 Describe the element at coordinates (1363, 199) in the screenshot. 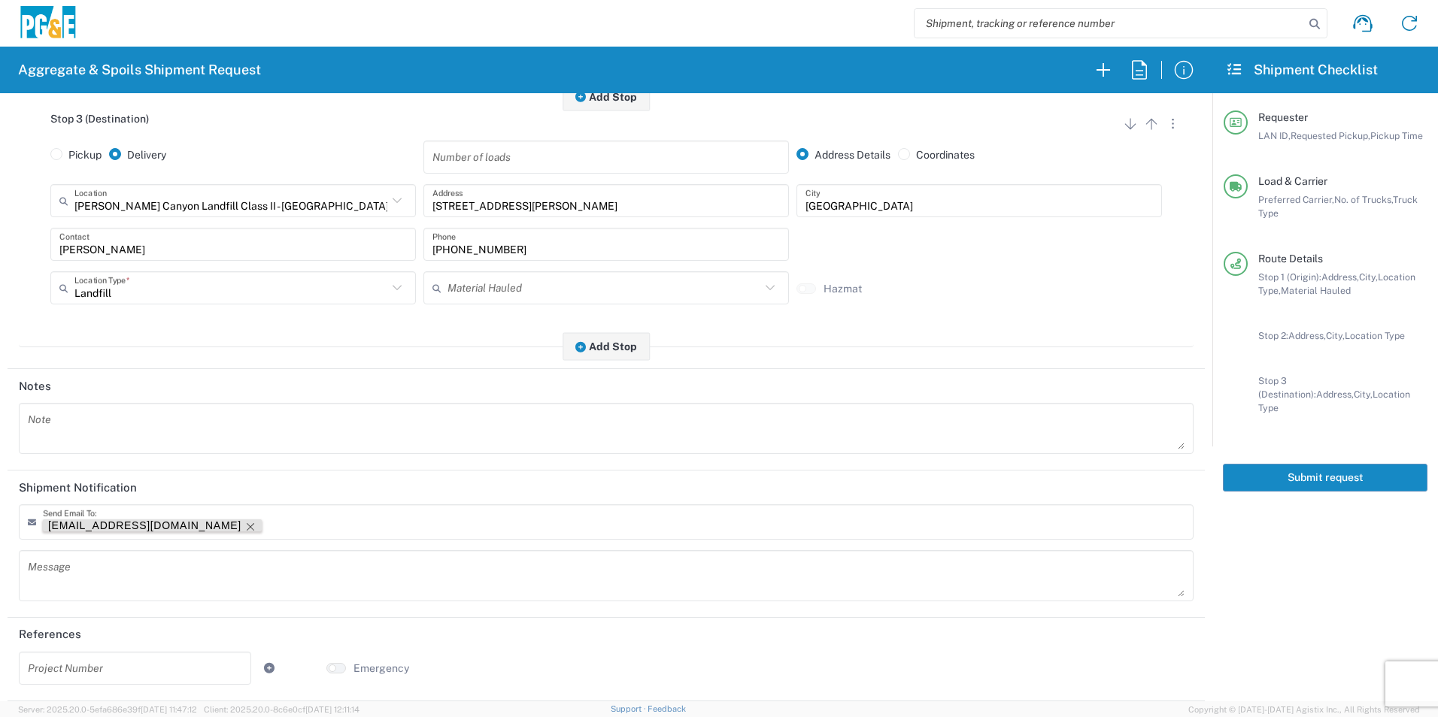

I see `span: No. of Trucks,` at that location.